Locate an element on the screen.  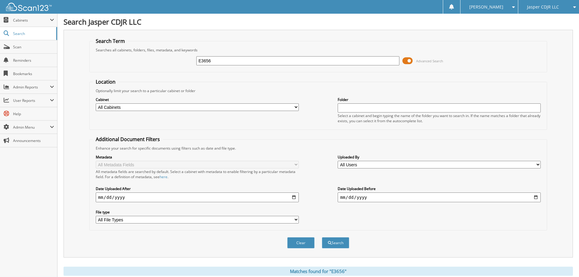
span: Scan is located at coordinates (33, 47).